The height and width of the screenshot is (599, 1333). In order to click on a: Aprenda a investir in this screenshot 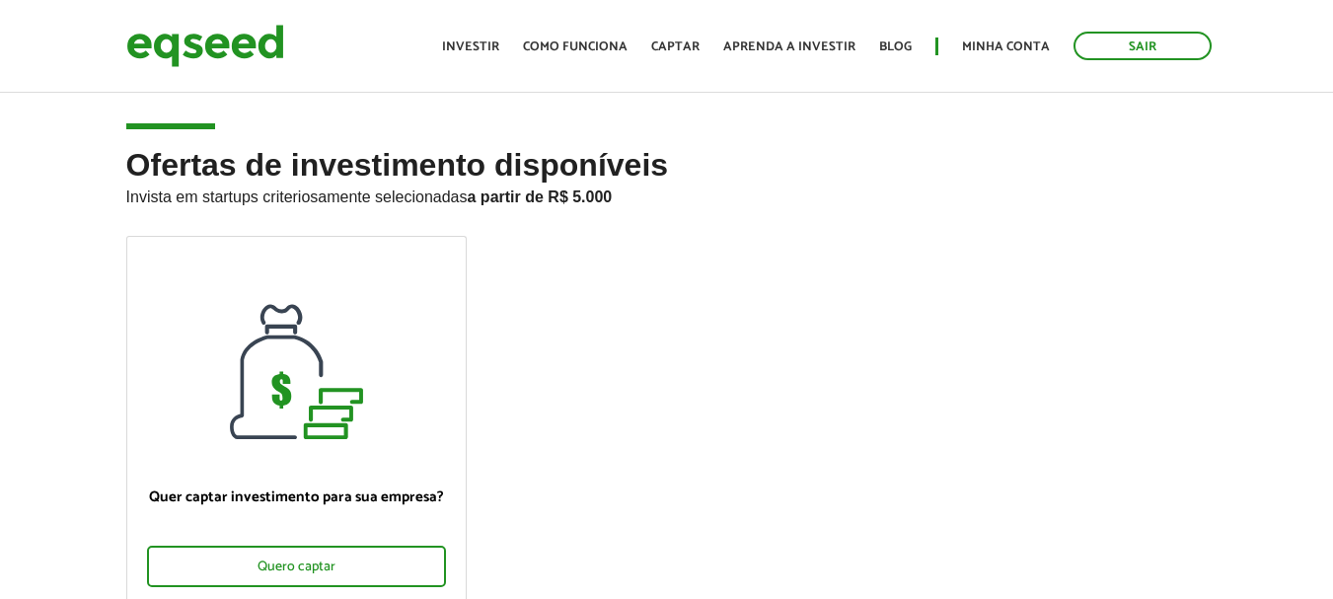, I will do `click(790, 46)`.